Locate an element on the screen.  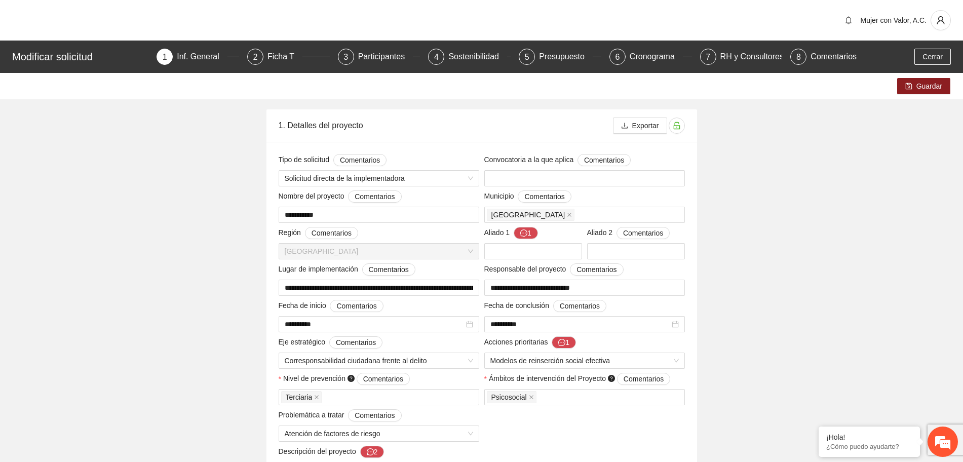
button: Ámbitos de intervención del Proyecto question-circle is located at coordinates (643, 379).